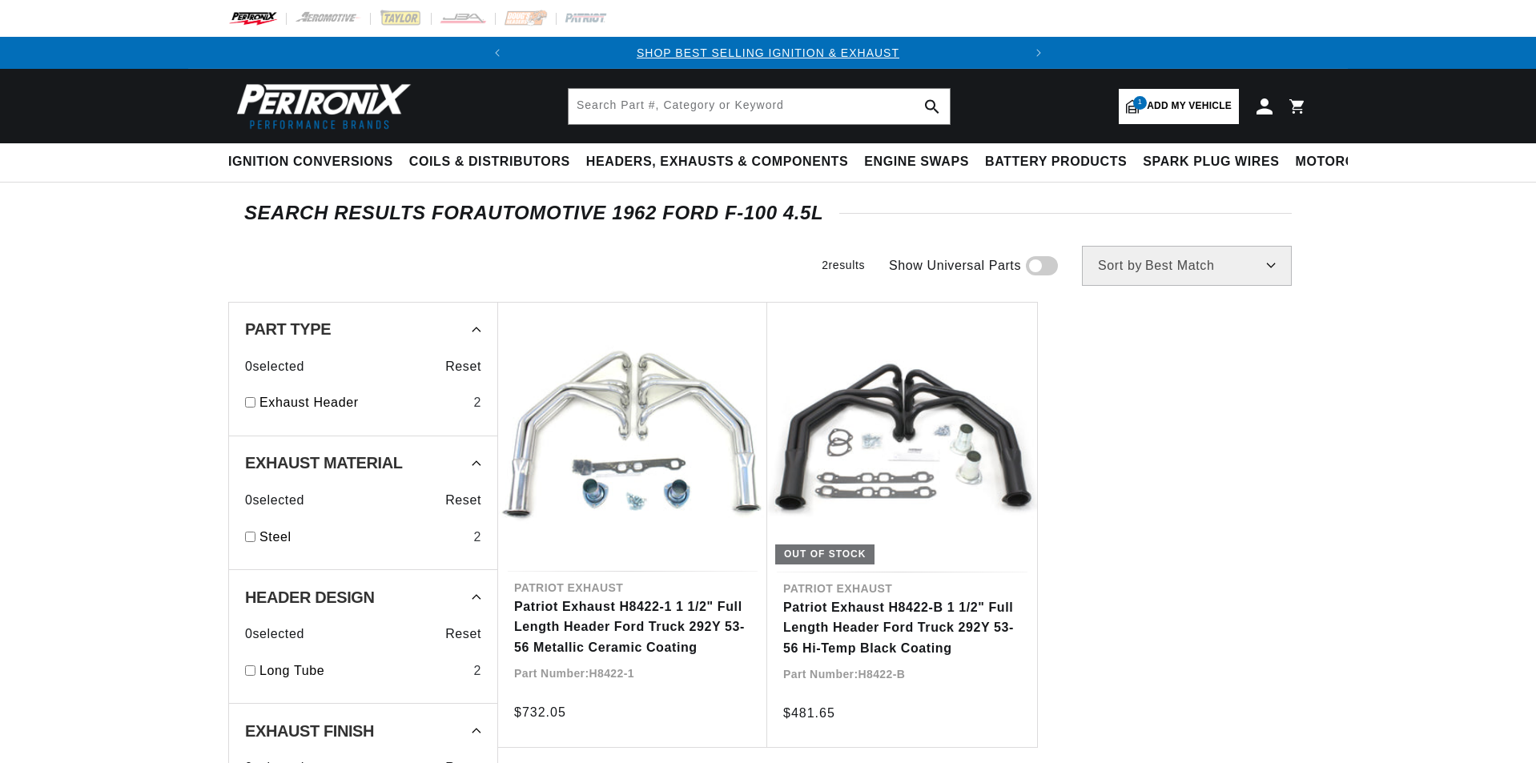  I want to click on summary: Ignition Conversions, so click(315, 162).